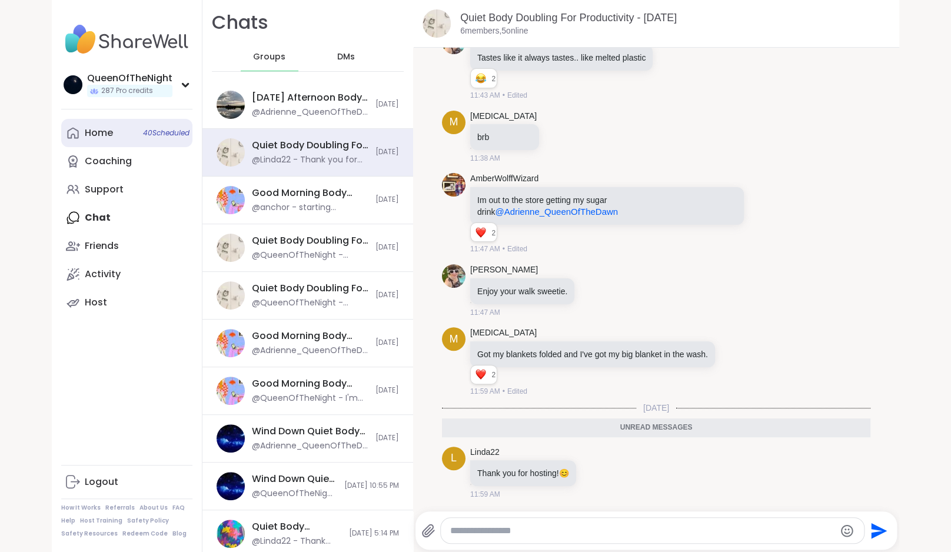 The image size is (951, 552). Describe the element at coordinates (454, 276) in the screenshot. I see `img: https://sharewell-space-live.sfo3.digitaloceanspaces.com/user-generated/3bf5b473-6236-4210-9da2-3...` at that location.